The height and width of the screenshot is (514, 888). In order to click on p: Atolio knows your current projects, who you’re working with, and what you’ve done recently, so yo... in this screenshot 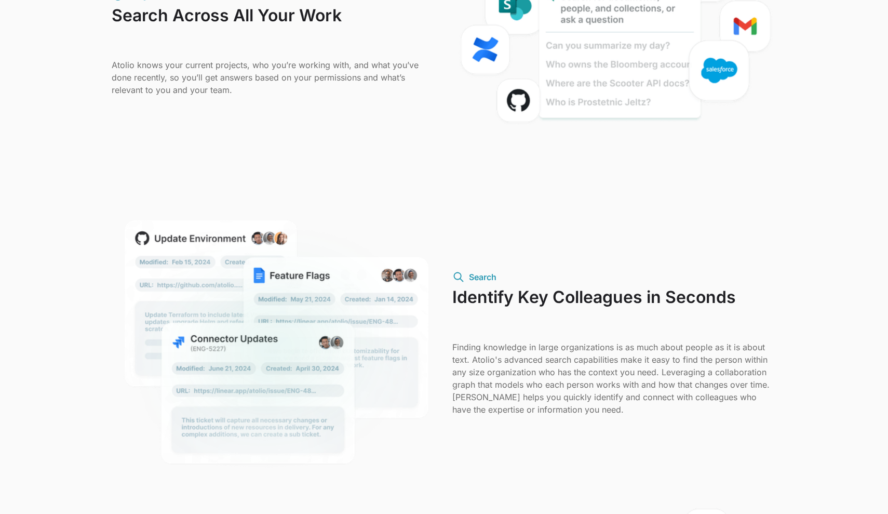, I will do `click(274, 77)`.